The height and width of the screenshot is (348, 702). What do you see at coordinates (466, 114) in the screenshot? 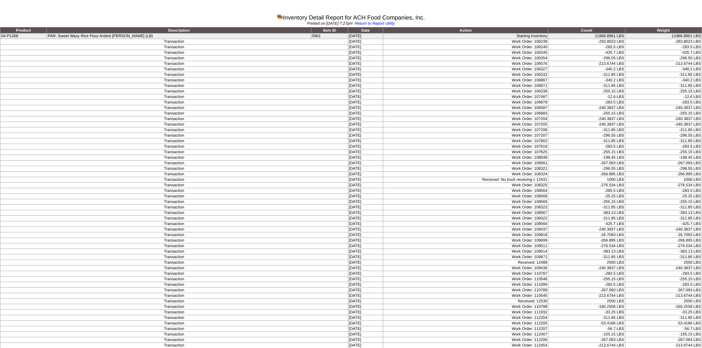
I see `td: Work Order: 106883` at bounding box center [466, 114].